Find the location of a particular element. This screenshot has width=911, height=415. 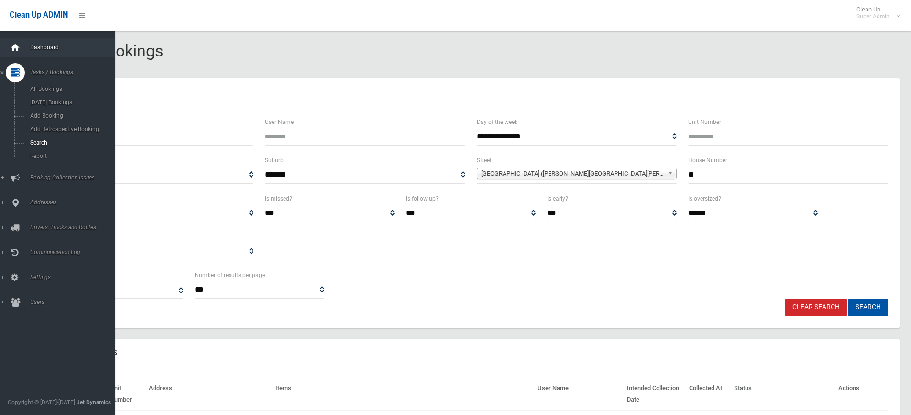

span: Drivers, Trucks and Routes is located at coordinates (75, 227).